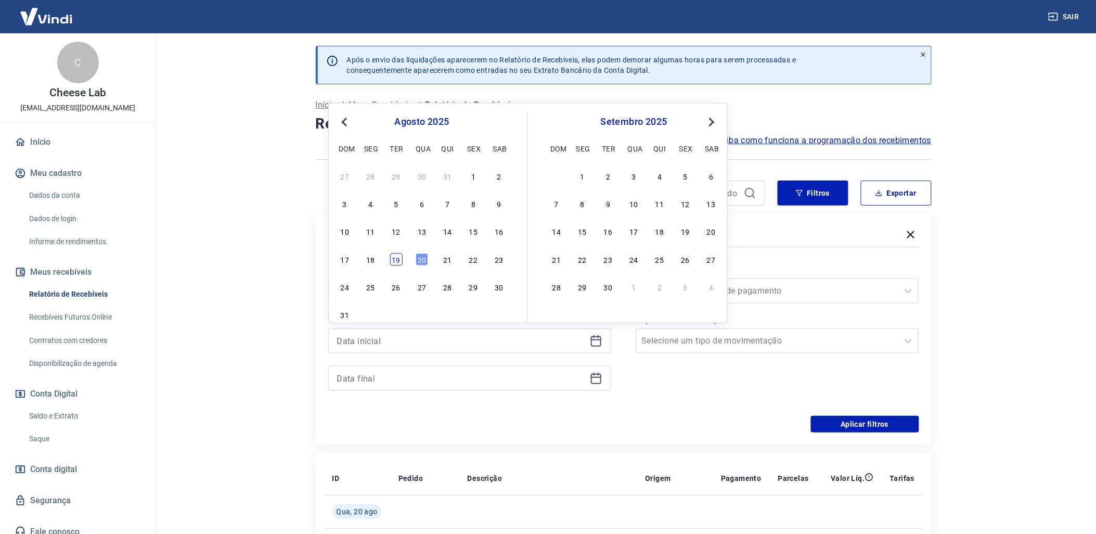 This screenshot has height=534, width=1096. What do you see at coordinates (813, 193) in the screenshot?
I see `button: Filtros` at bounding box center [813, 193].